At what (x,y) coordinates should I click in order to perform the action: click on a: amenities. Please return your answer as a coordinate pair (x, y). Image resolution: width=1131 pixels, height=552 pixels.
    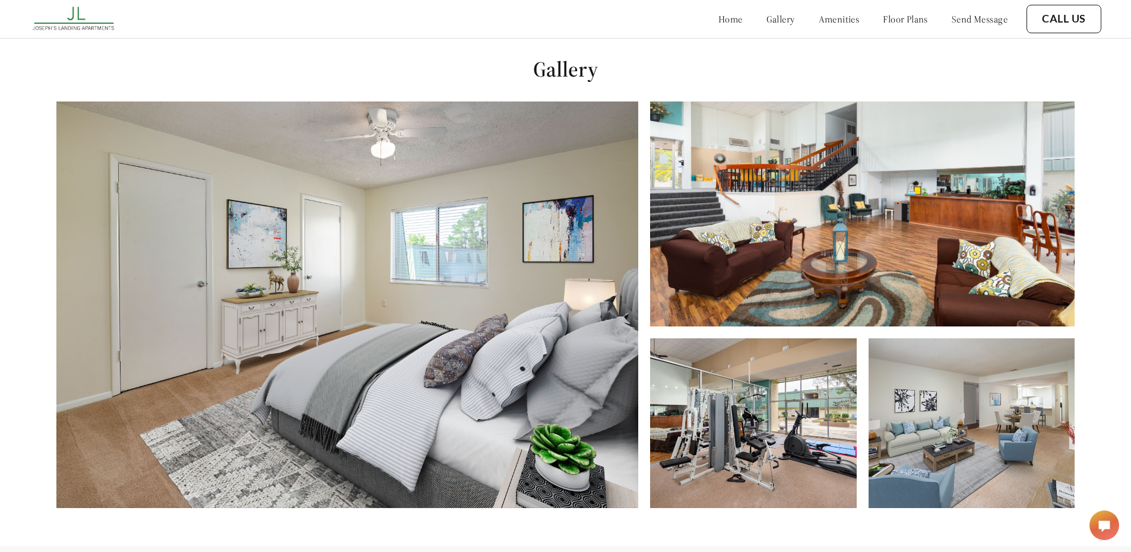
    Looking at the image, I should click on (839, 19).